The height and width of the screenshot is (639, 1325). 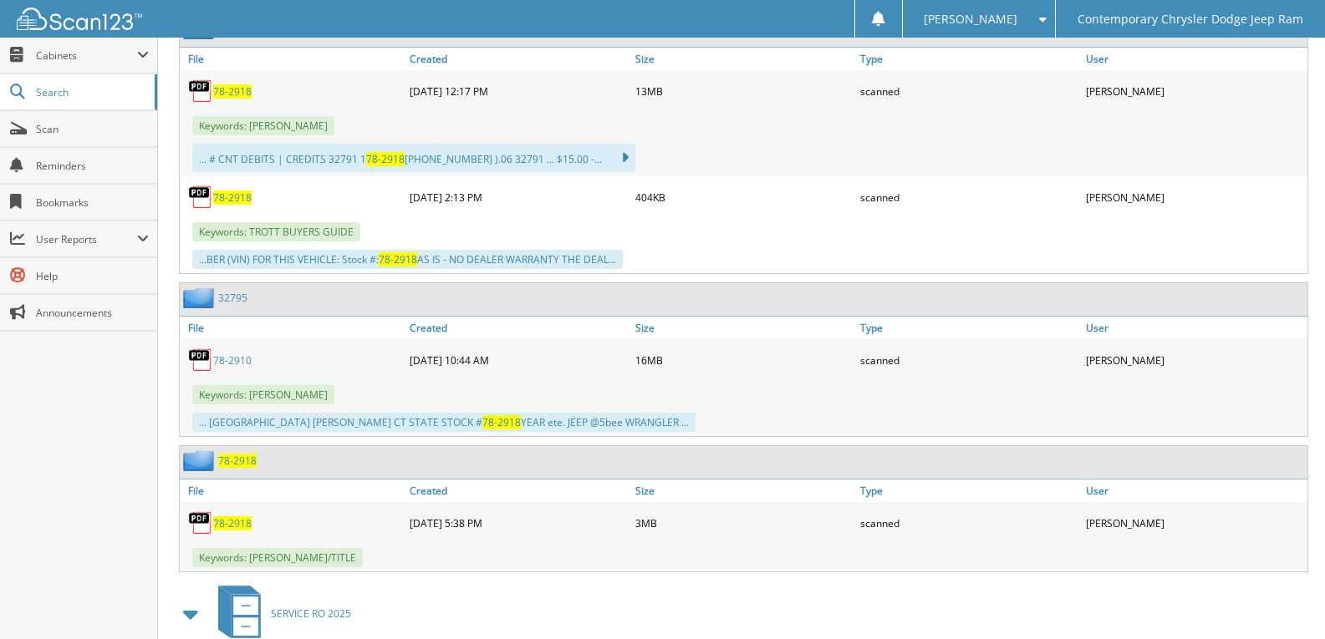 I want to click on span: Announcements, so click(x=92, y=313).